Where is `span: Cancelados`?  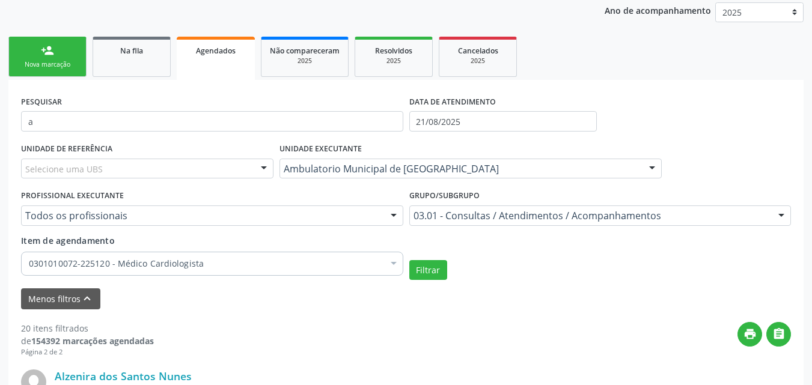 span: Cancelados is located at coordinates (478, 51).